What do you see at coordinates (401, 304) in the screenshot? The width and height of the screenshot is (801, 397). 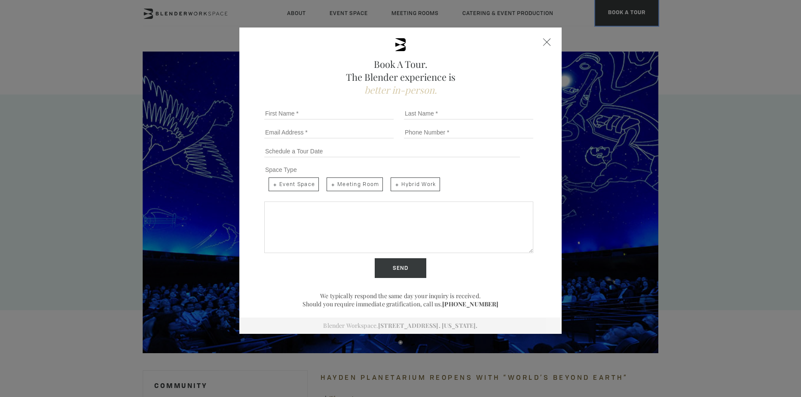 I see `p: Should you require immediate gratification, call us.` at bounding box center [401, 304].